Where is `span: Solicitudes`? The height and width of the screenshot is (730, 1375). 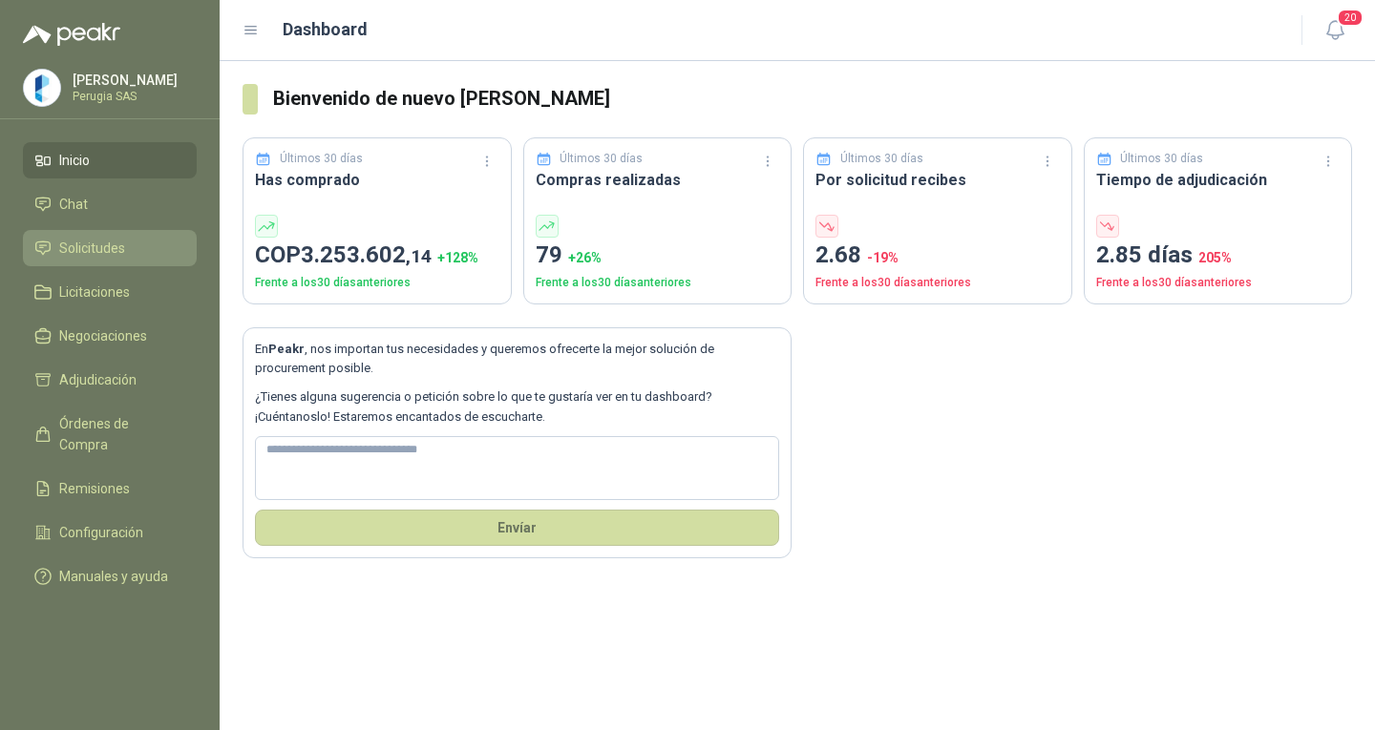
span: Solicitudes is located at coordinates (92, 248).